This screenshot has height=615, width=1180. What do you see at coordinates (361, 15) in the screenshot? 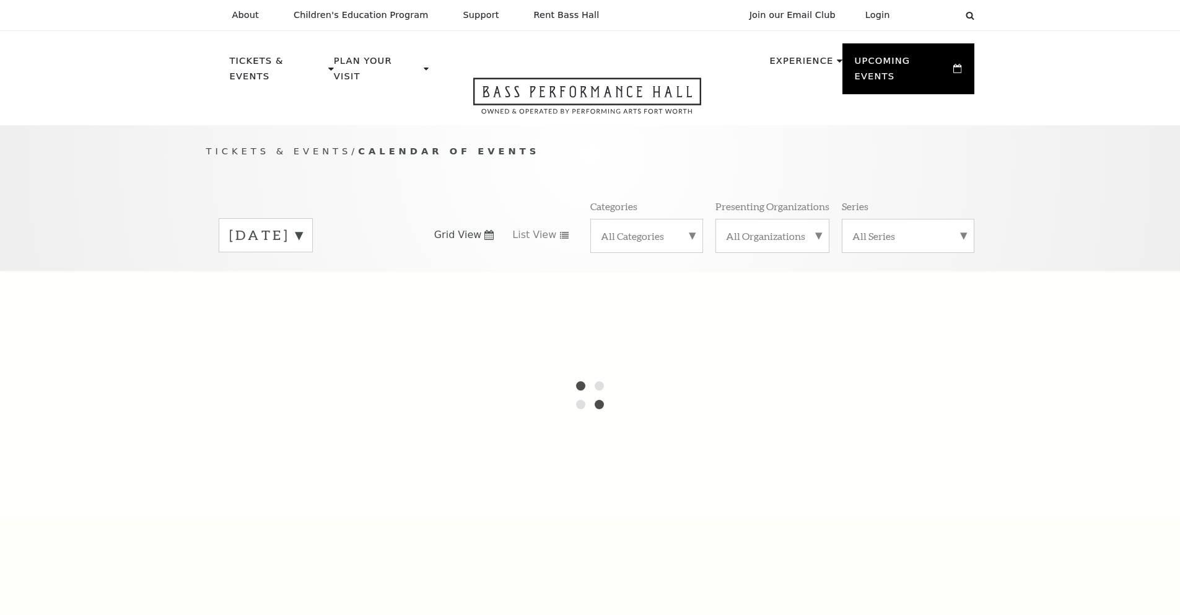
I see `p: Children's Education Program` at bounding box center [361, 15].